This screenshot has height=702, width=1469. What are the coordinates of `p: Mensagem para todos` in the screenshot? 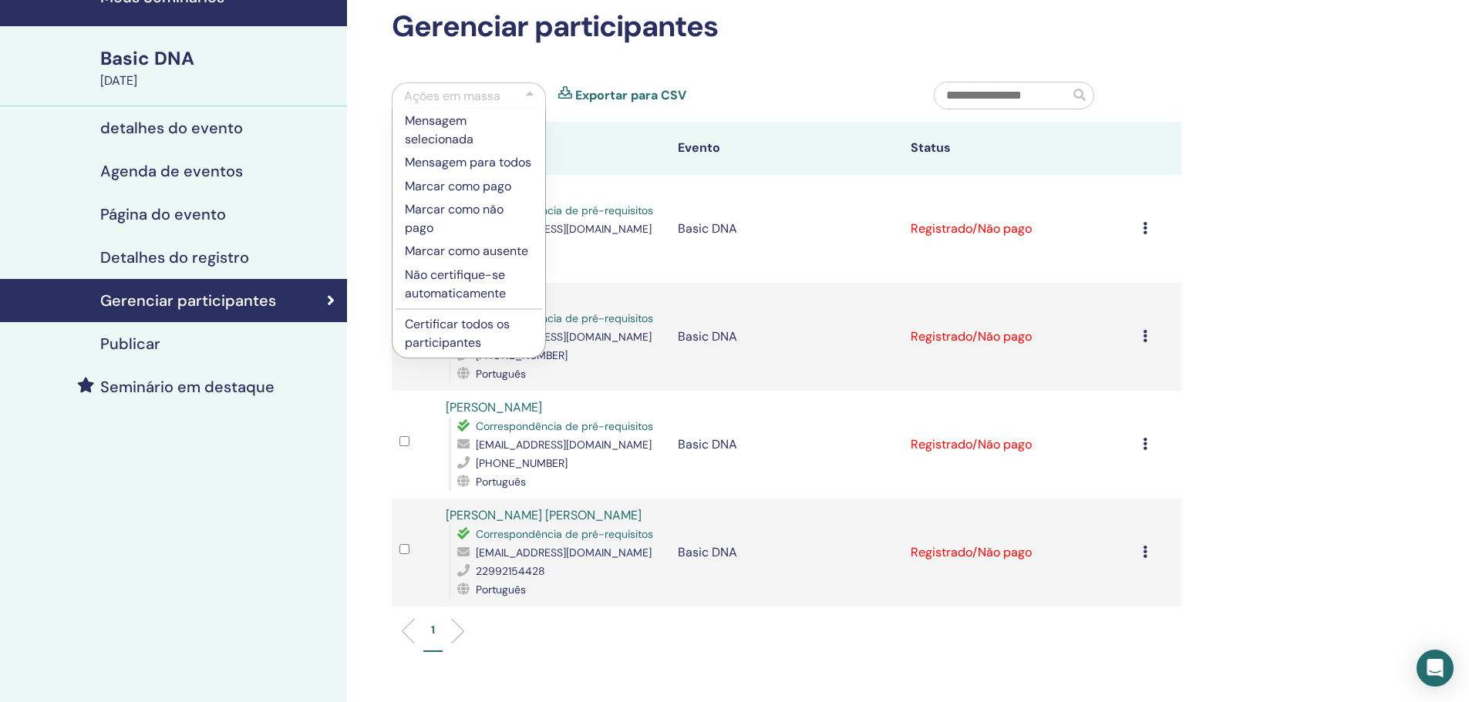 It's located at (469, 163).